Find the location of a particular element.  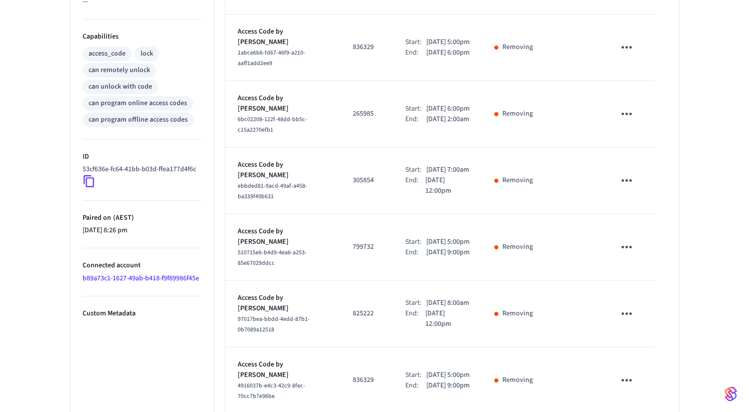

a: b89a73c1-1627-49ab-b418-f9f89986f45e is located at coordinates (141, 278).